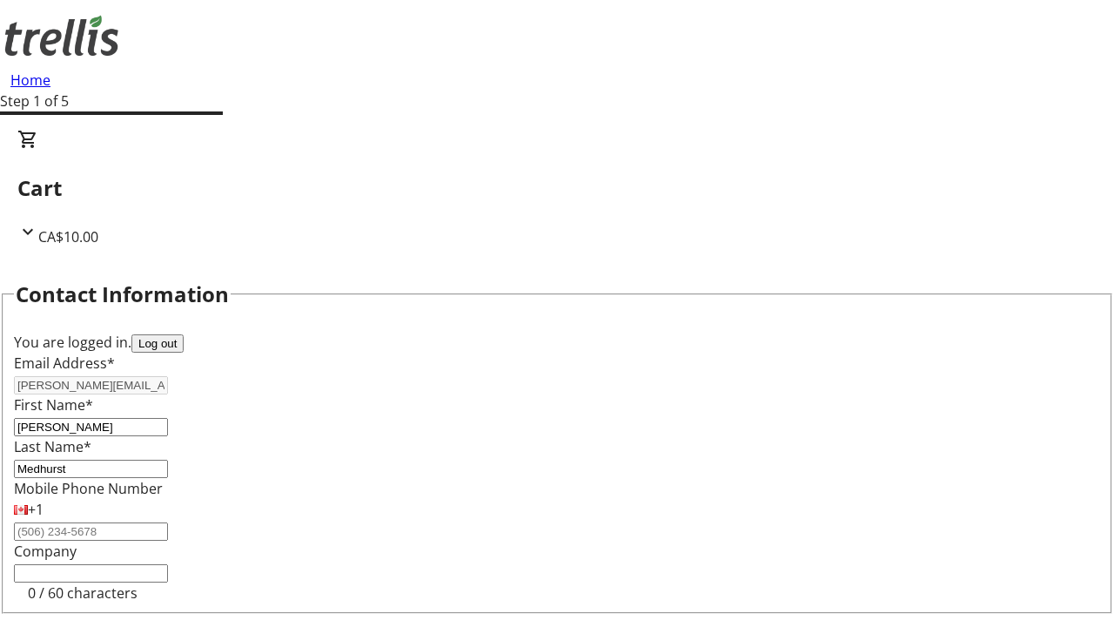 The image size is (1114, 627). Describe the element at coordinates (557, 188) in the screenshot. I see `h2: Cart` at that location.